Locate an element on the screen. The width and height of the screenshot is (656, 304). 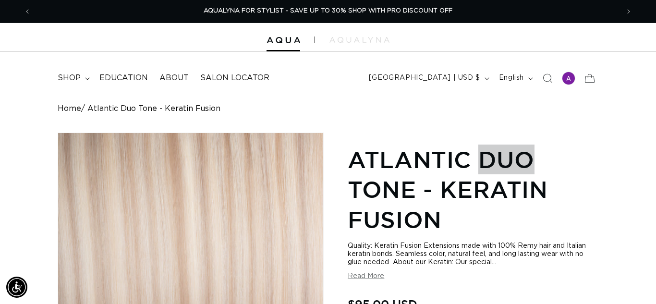
span: Salon Locator is located at coordinates (235, 78).